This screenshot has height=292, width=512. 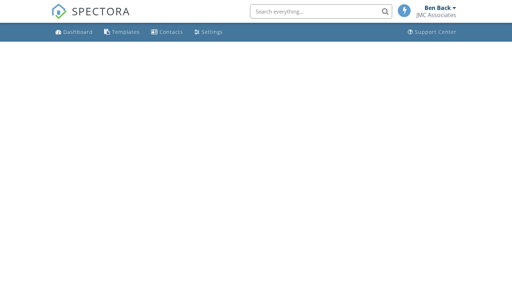 What do you see at coordinates (436, 32) in the screenshot?
I see `div: Support Center` at bounding box center [436, 32].